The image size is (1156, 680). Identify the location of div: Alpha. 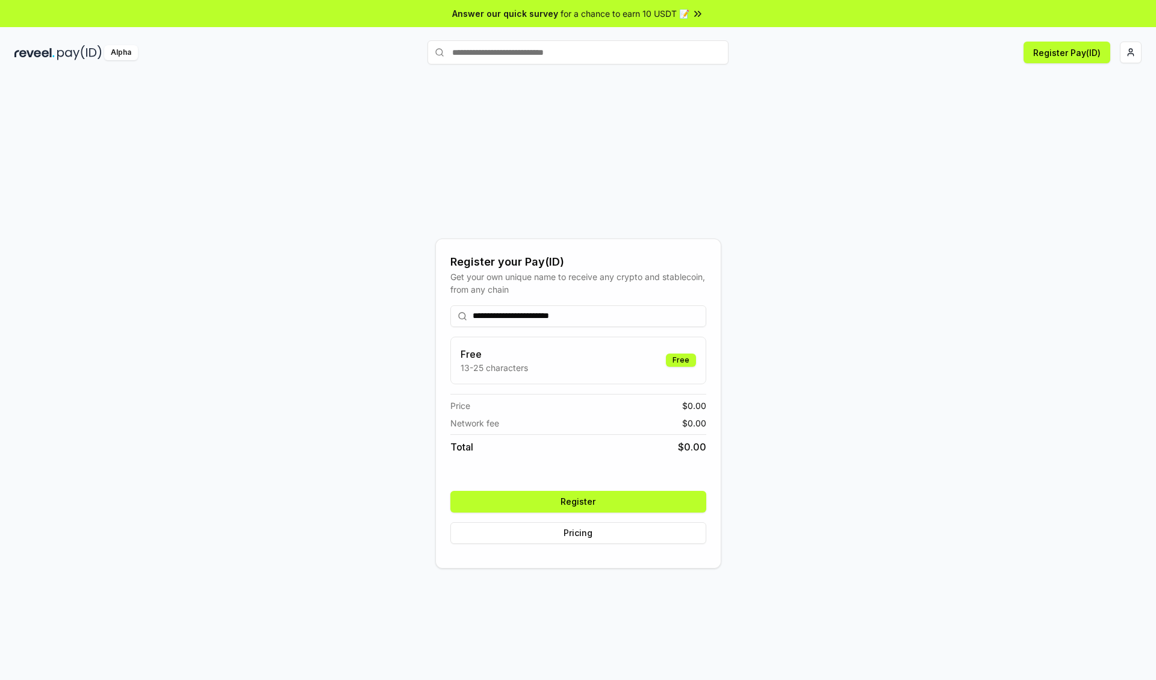
(121, 52).